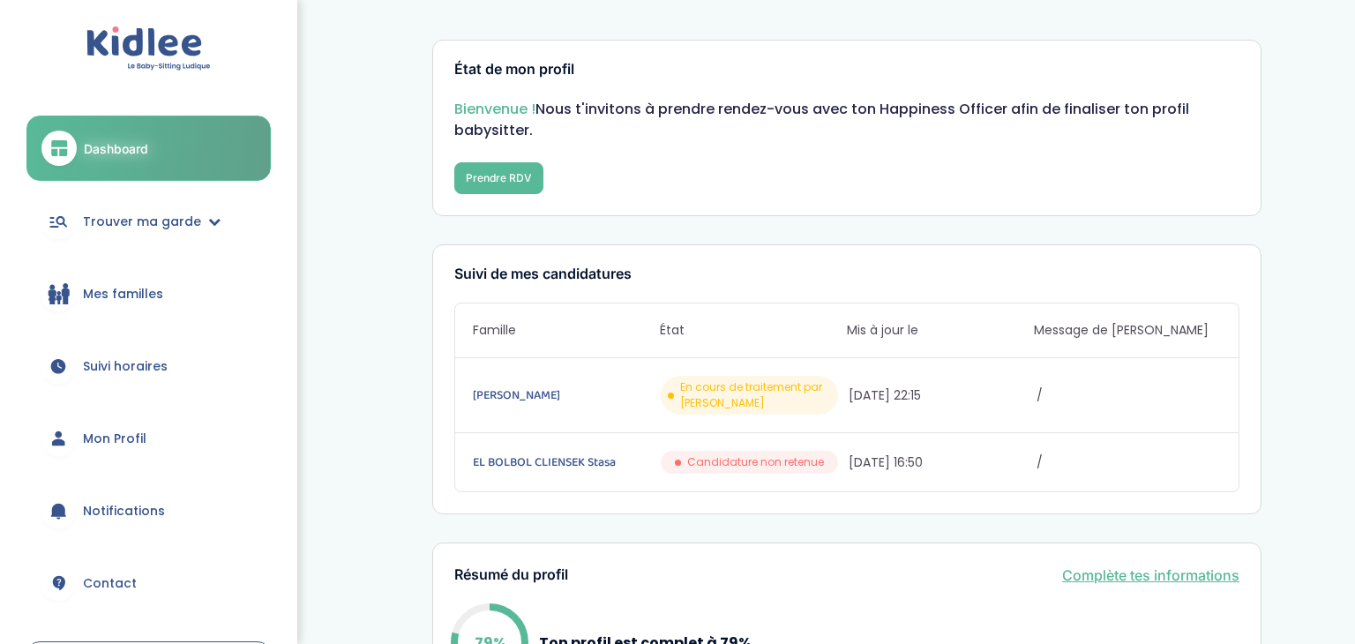 The width and height of the screenshot is (1355, 644). What do you see at coordinates (754, 330) in the screenshot?
I see `span: État` at bounding box center [754, 330].